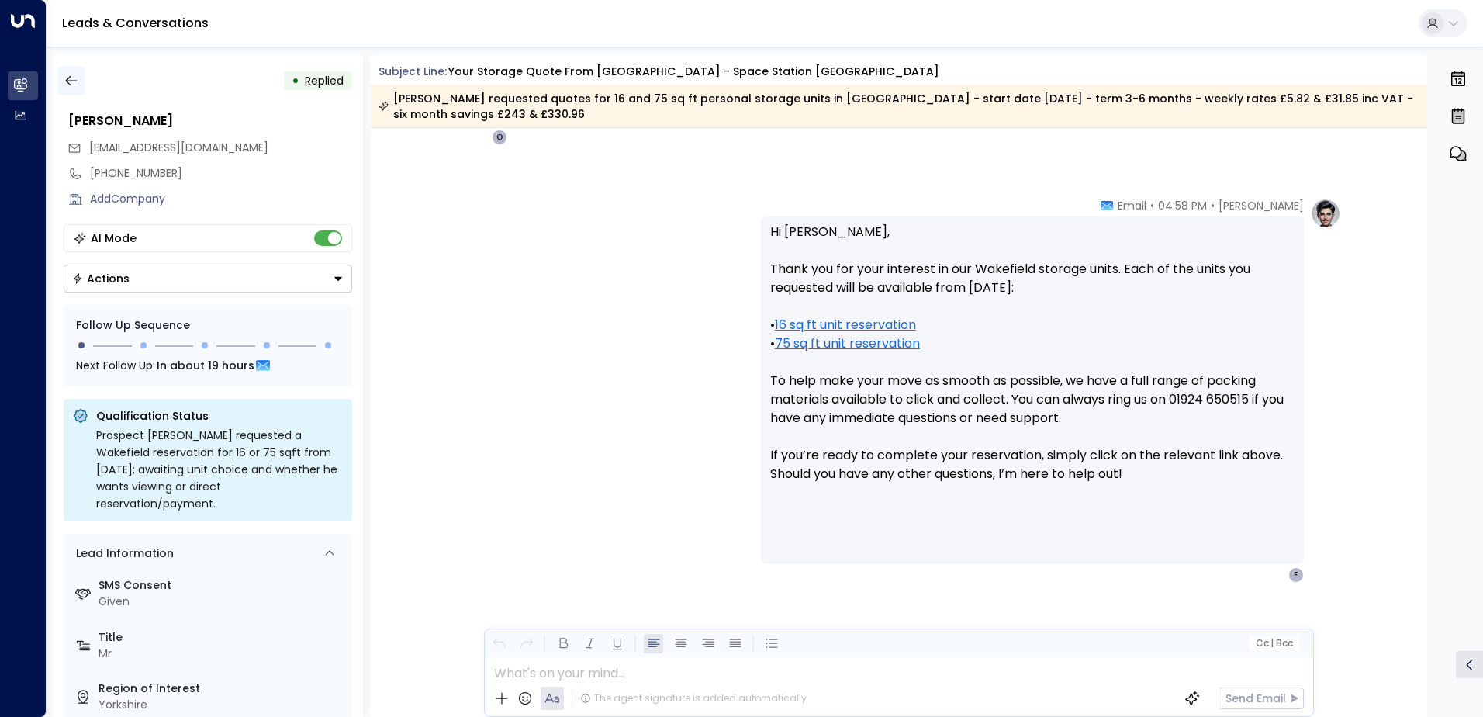 This screenshot has width=1483, height=717. I want to click on label: SMS Consent, so click(222, 585).